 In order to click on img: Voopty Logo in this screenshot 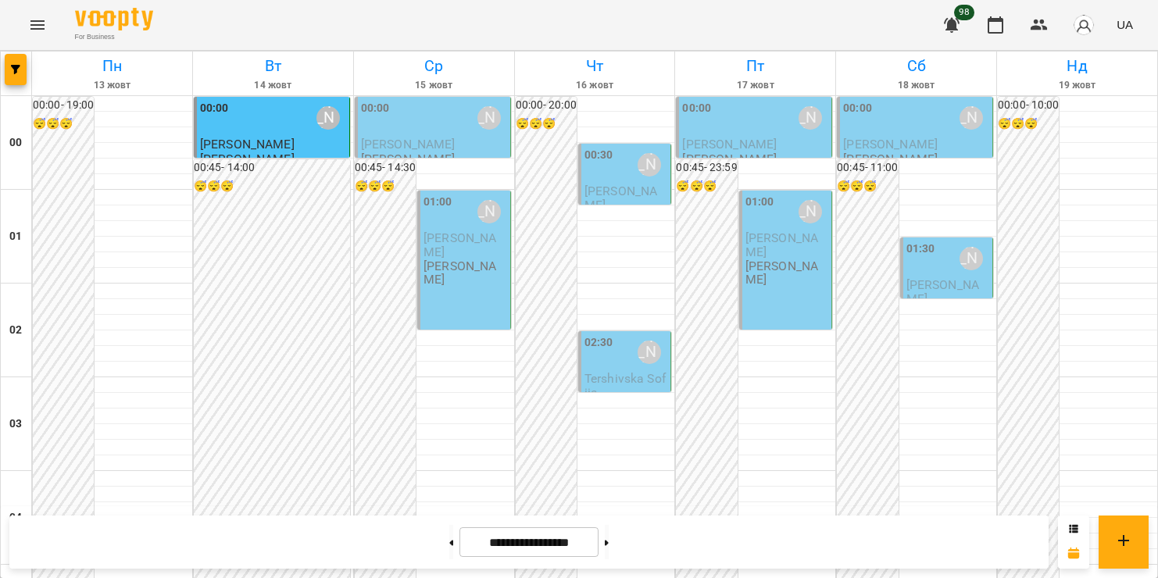, I will do `click(114, 19)`.